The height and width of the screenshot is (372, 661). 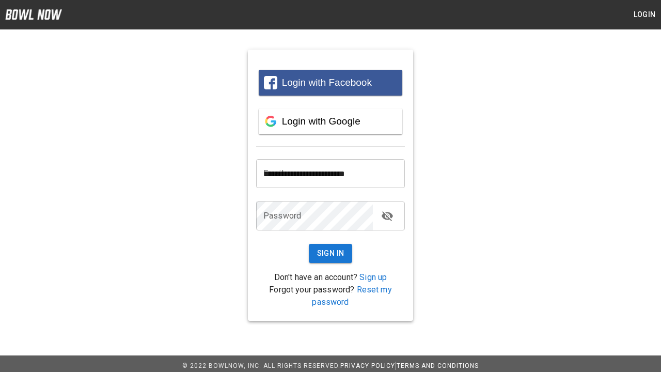 What do you see at coordinates (331, 277) in the screenshot?
I see `p: Don't have an account?` at bounding box center [331, 277].